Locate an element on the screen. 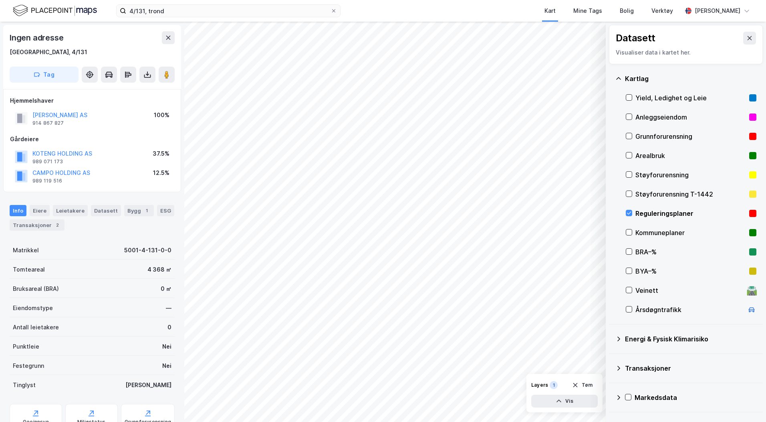 The height and width of the screenshot is (422, 766). div: Info is located at coordinates (18, 210).